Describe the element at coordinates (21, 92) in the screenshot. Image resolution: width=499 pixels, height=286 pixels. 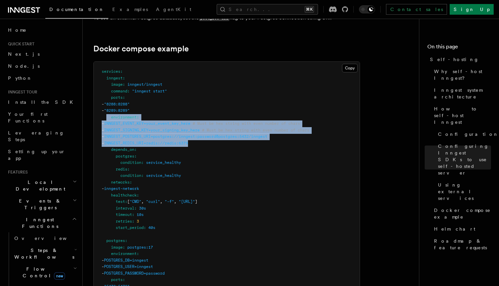
I see `span: Inngest tour` at that location.